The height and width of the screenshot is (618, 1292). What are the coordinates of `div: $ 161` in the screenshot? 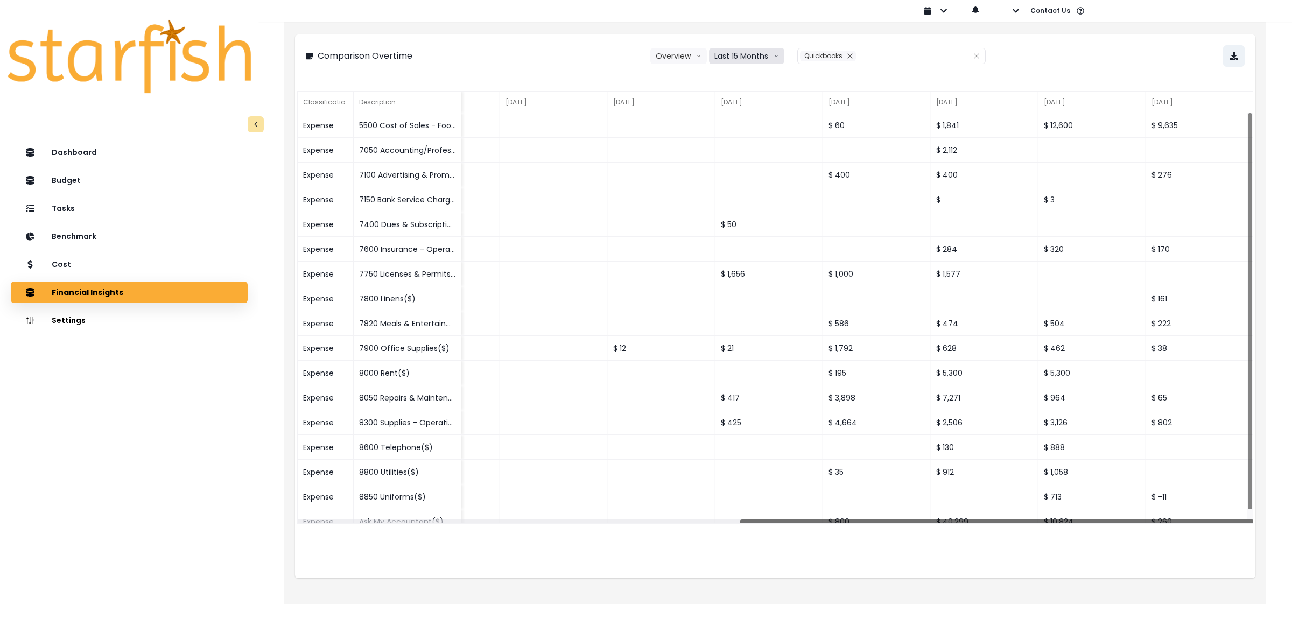 It's located at (1200, 299).